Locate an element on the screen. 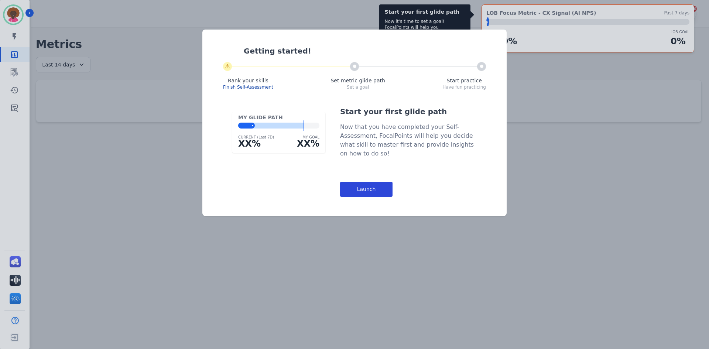 The width and height of the screenshot is (709, 349). div: Start your first glide path is located at coordinates (409, 112).